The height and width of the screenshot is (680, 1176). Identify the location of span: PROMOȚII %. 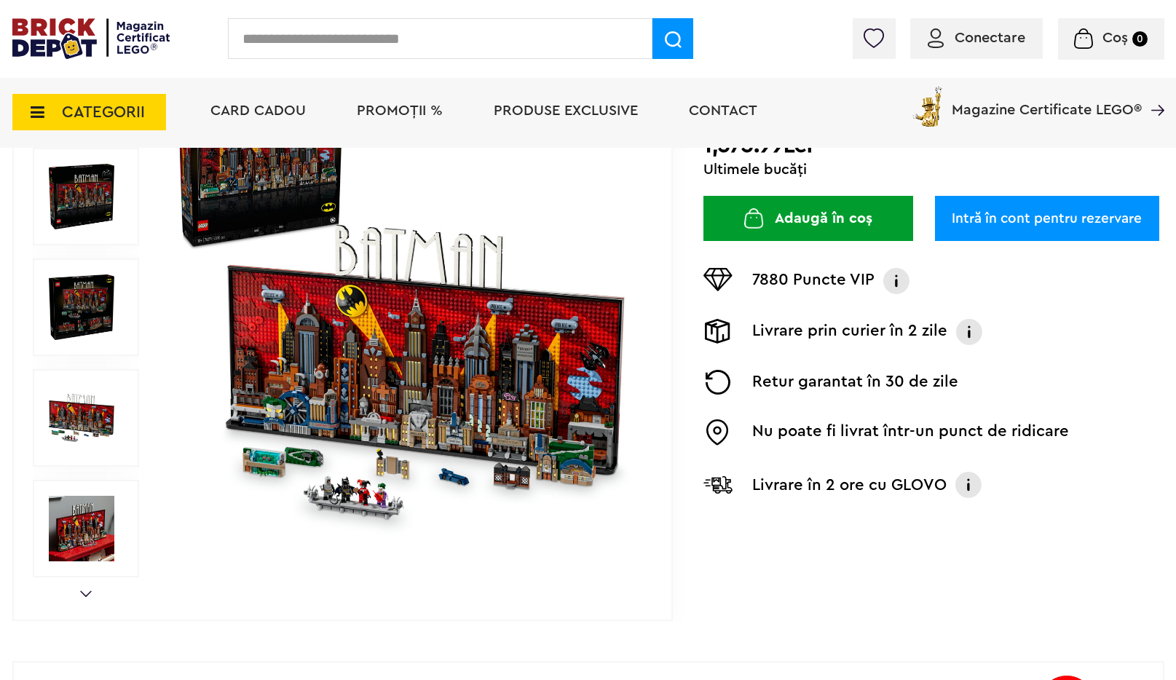
(400, 111).